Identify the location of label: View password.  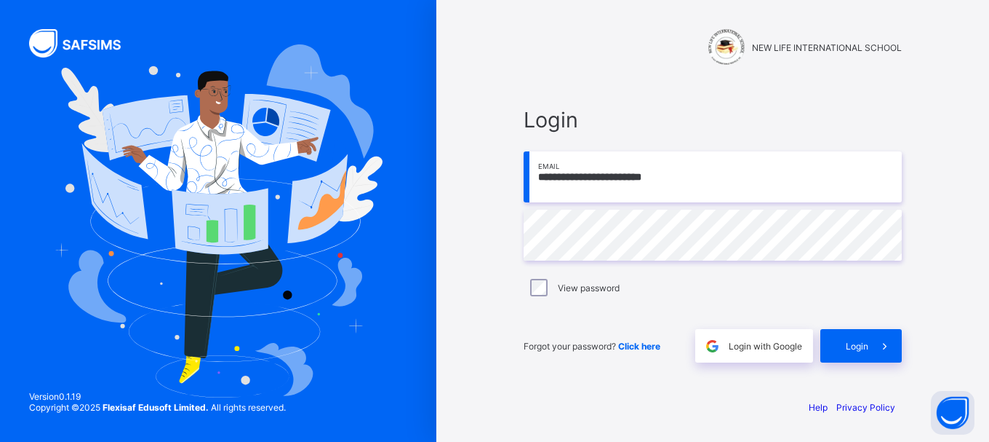
(589, 287).